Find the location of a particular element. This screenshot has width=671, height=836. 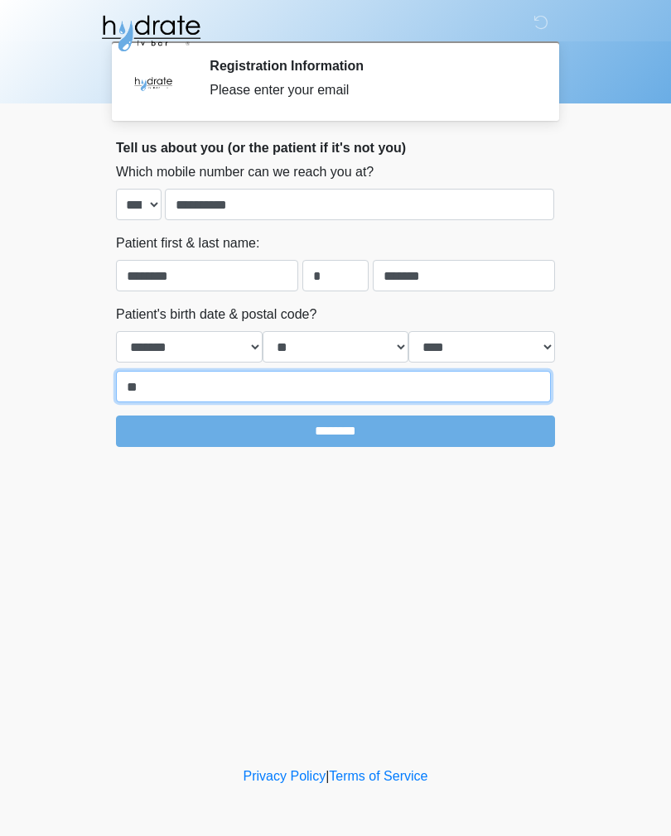

label: Patient first & last name: is located at coordinates (187, 243).